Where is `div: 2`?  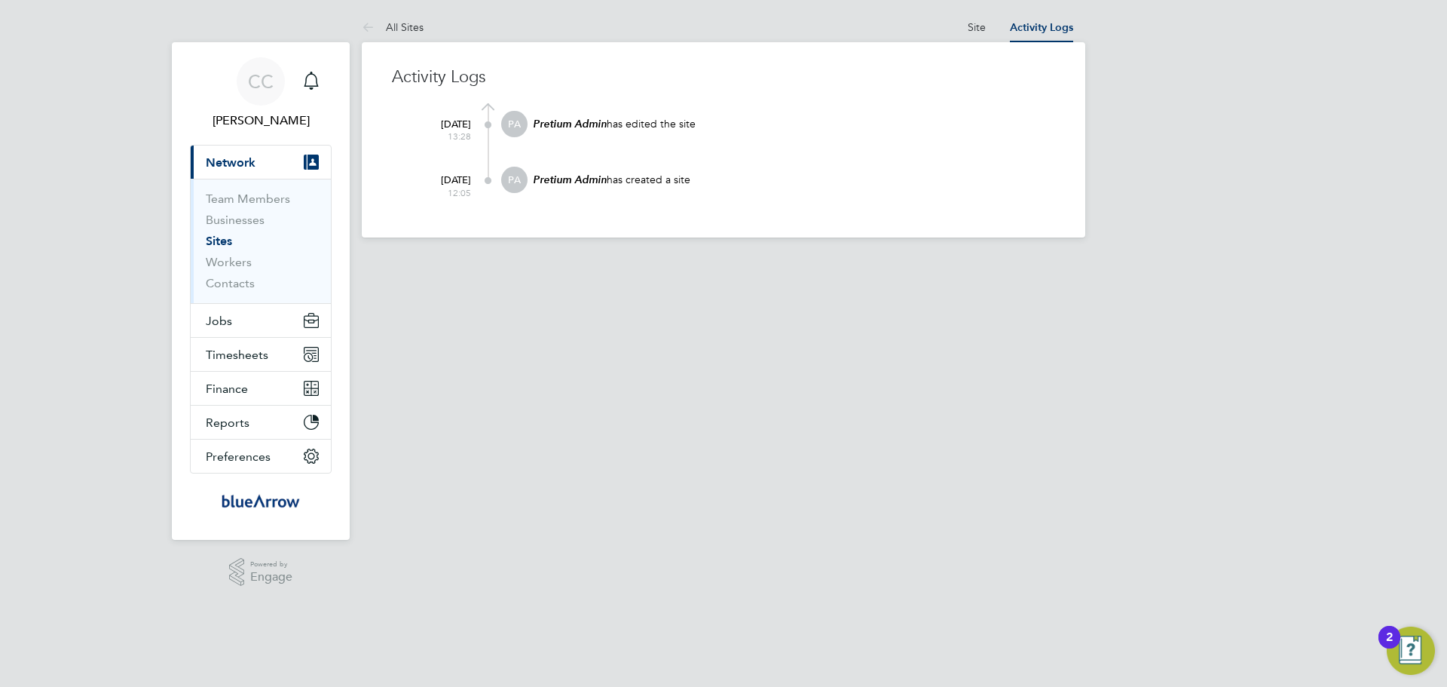 div: 2 is located at coordinates (1389, 647).